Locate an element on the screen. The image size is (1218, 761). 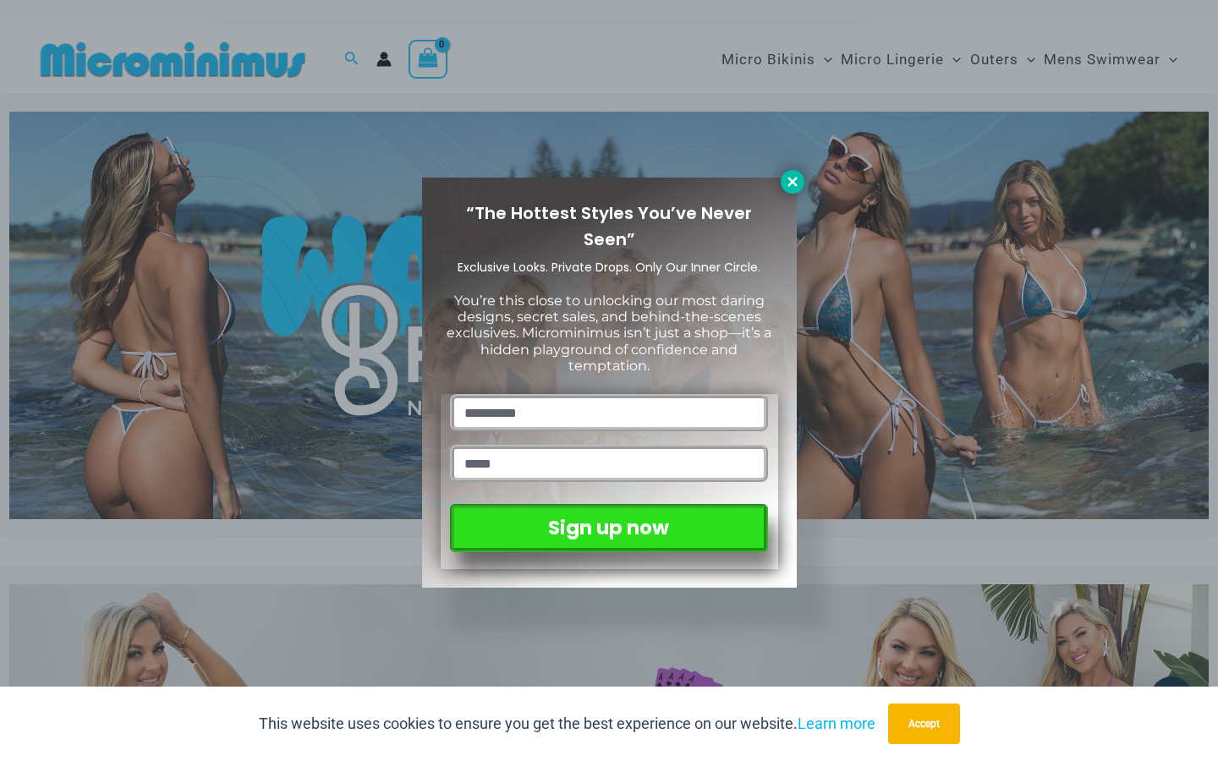
span: You’re this close to unlocking our most daring designs, secret sales, and behind-the-scenes exclu... is located at coordinates (609, 333).